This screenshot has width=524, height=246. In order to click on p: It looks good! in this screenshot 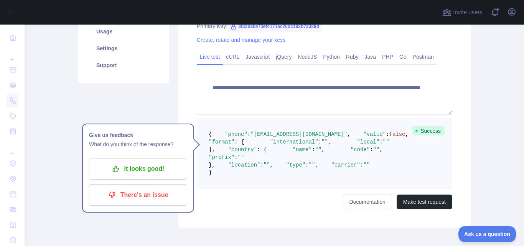, I will do `click(138, 169)`.